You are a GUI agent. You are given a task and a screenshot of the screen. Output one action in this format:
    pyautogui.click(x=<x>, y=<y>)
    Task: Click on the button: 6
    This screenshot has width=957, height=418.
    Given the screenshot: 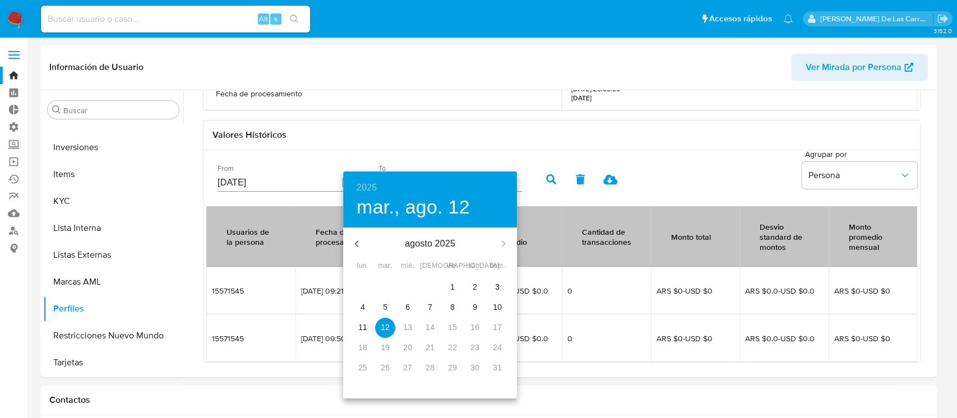 What is the action you would take?
    pyautogui.click(x=408, y=308)
    